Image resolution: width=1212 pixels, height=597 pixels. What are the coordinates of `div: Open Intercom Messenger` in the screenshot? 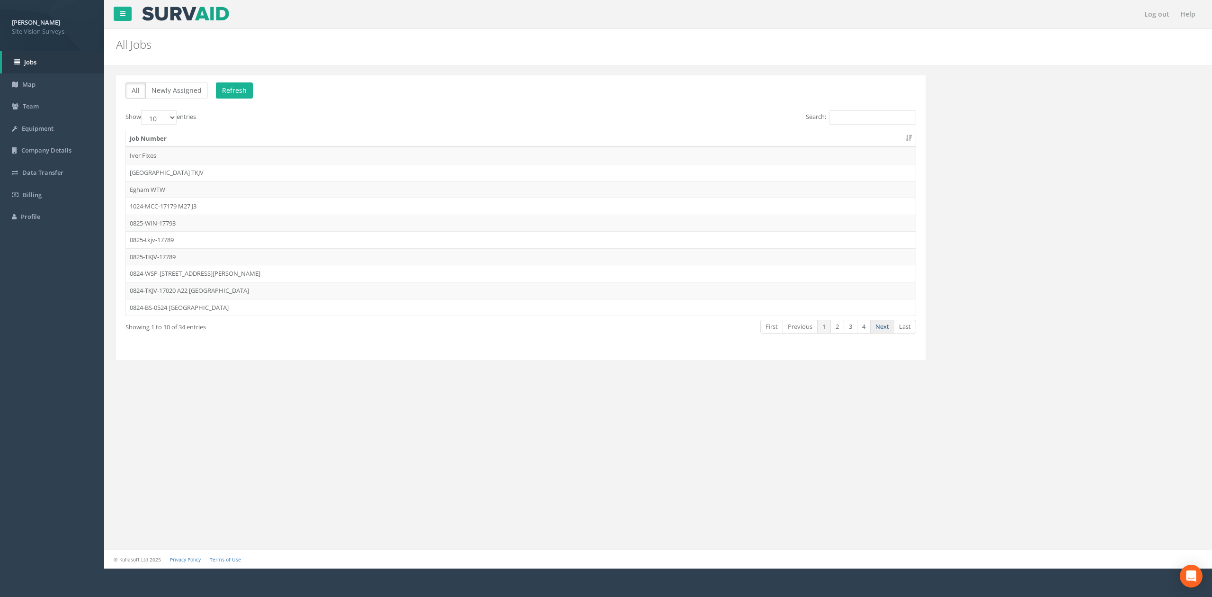 It's located at (1191, 576).